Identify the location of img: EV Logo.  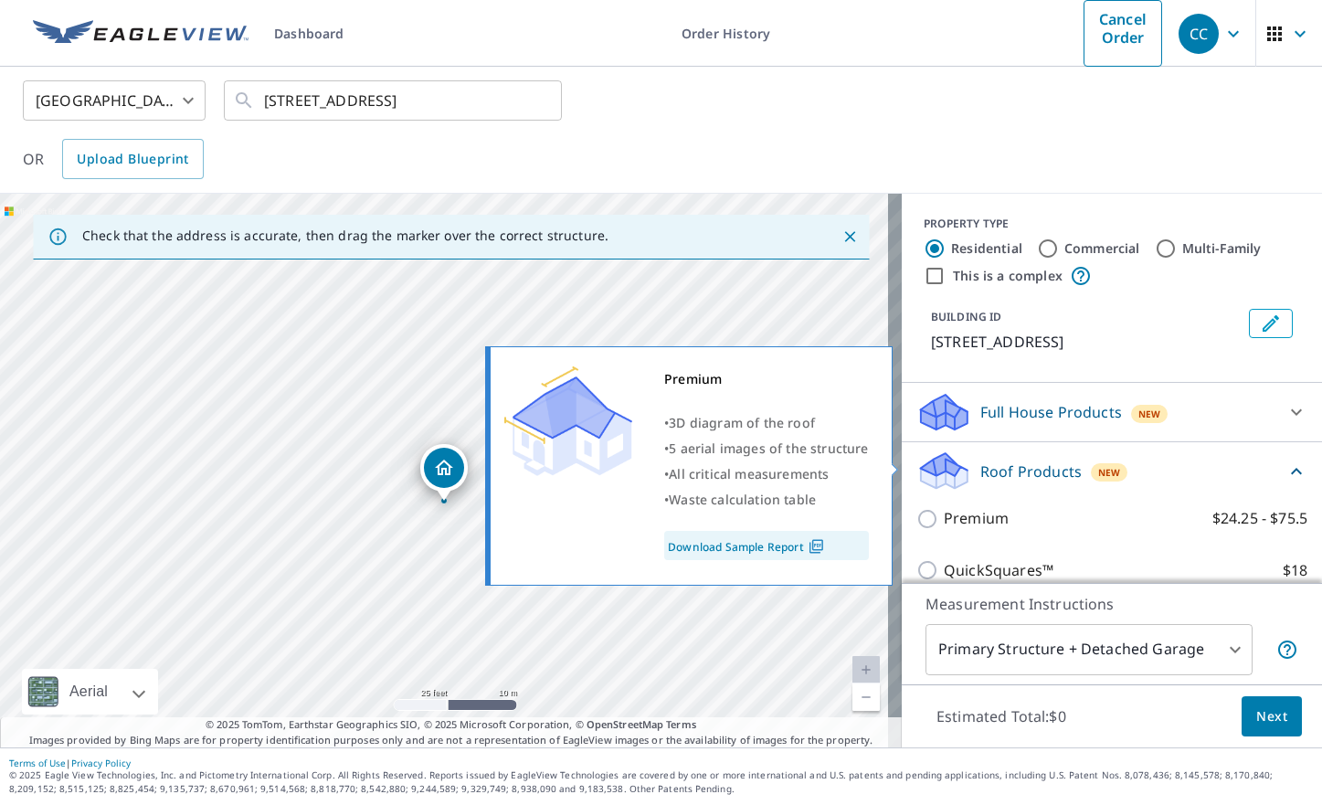
(141, 34).